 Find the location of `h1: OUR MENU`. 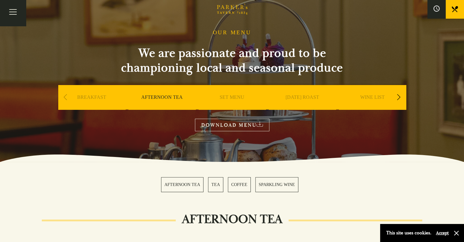

h1: OUR MENU is located at coordinates (232, 33).